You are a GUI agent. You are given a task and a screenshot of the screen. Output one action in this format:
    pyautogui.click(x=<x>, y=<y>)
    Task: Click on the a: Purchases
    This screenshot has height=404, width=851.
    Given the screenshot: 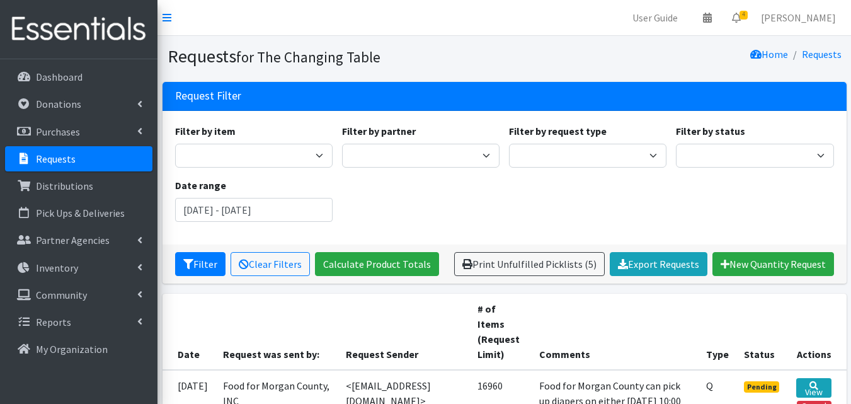 What is the action you would take?
    pyautogui.click(x=79, y=132)
    